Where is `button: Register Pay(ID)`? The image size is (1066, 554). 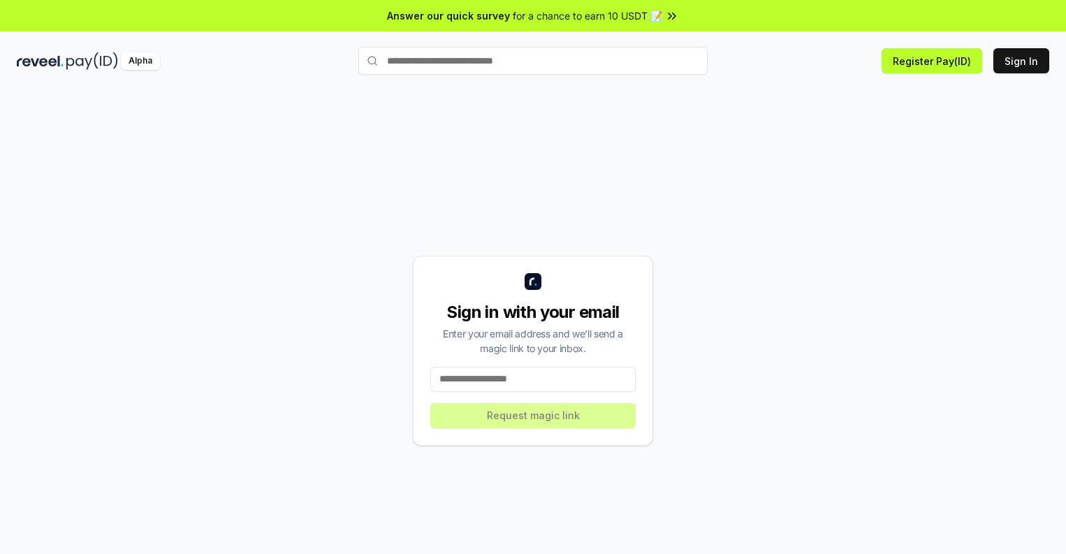 button: Register Pay(ID) is located at coordinates (932, 61).